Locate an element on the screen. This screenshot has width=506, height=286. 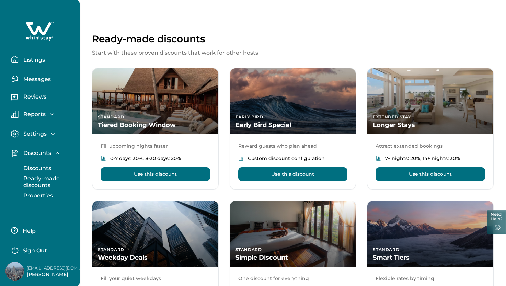
p: Help is located at coordinates (28, 231).